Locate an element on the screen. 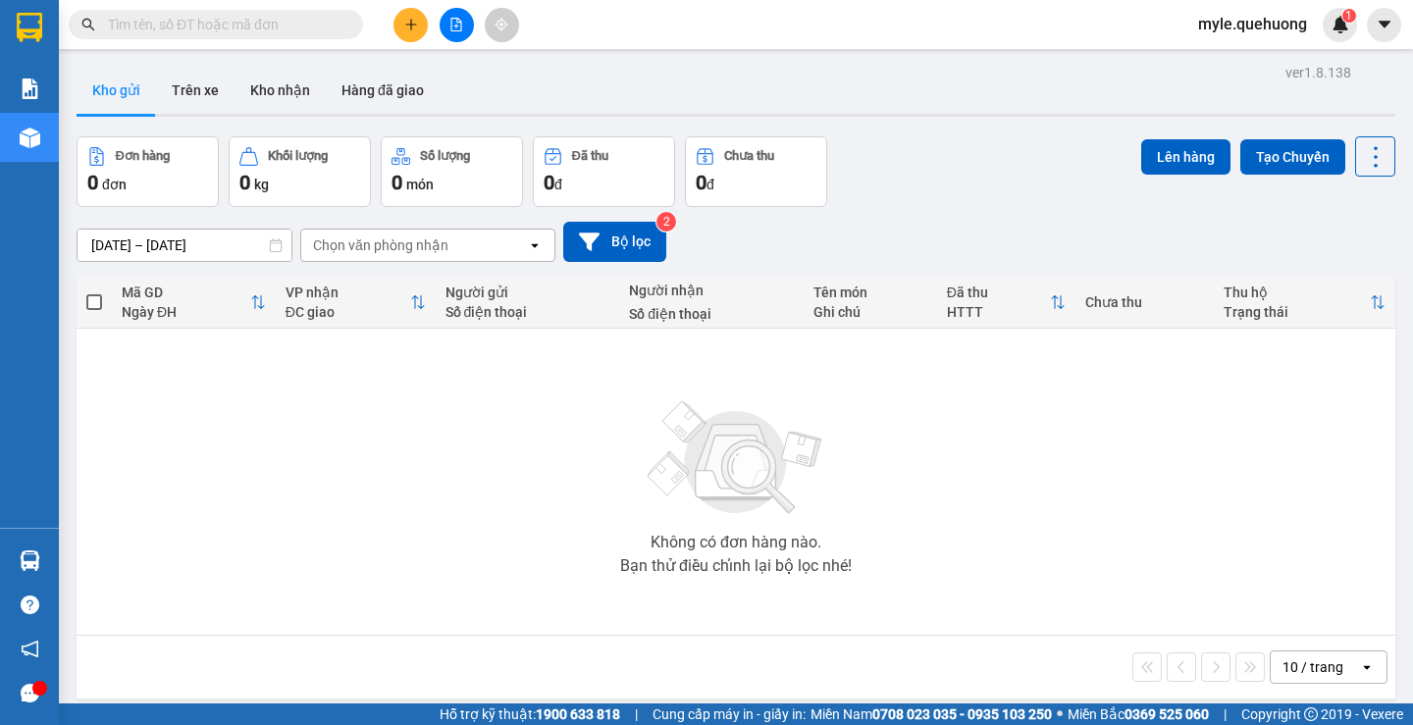 Image resolution: width=1413 pixels, height=725 pixels. span: 1 is located at coordinates (1348, 16).